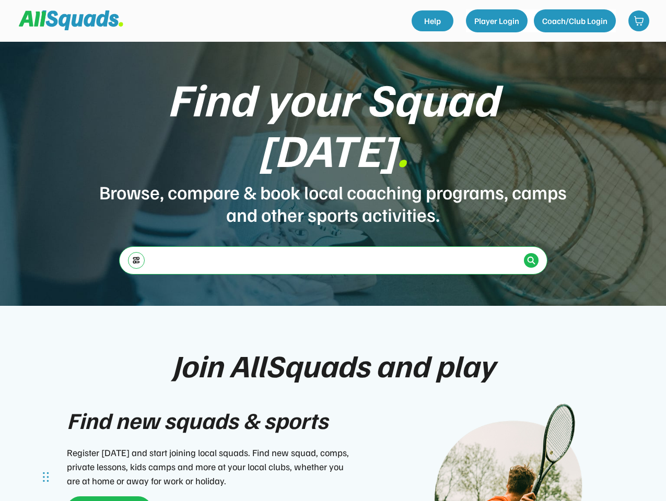 Image resolution: width=666 pixels, height=501 pixels. Describe the element at coordinates (333, 365) in the screenshot. I see `div: Join AllSquads and play` at that location.